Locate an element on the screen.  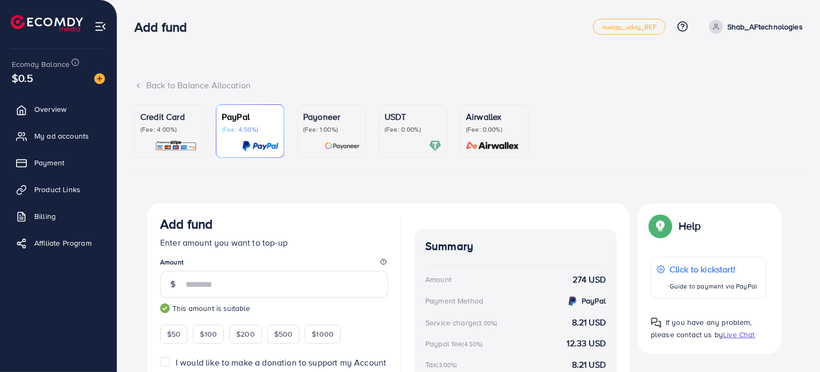
span: $200 is located at coordinates (245, 334).